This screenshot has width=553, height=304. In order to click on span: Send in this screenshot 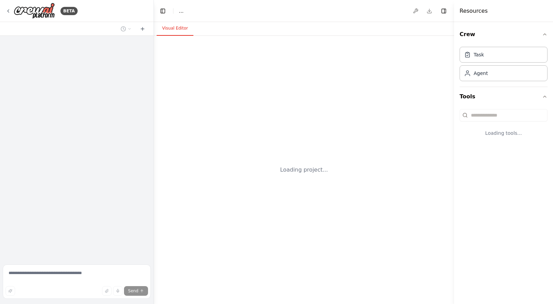, I will do `click(133, 291)`.